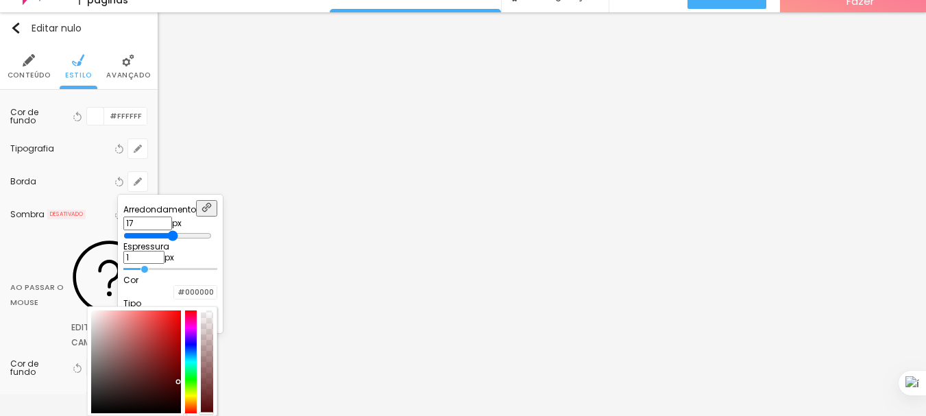 The image size is (926, 416). I want to click on font: Cor, so click(131, 280).